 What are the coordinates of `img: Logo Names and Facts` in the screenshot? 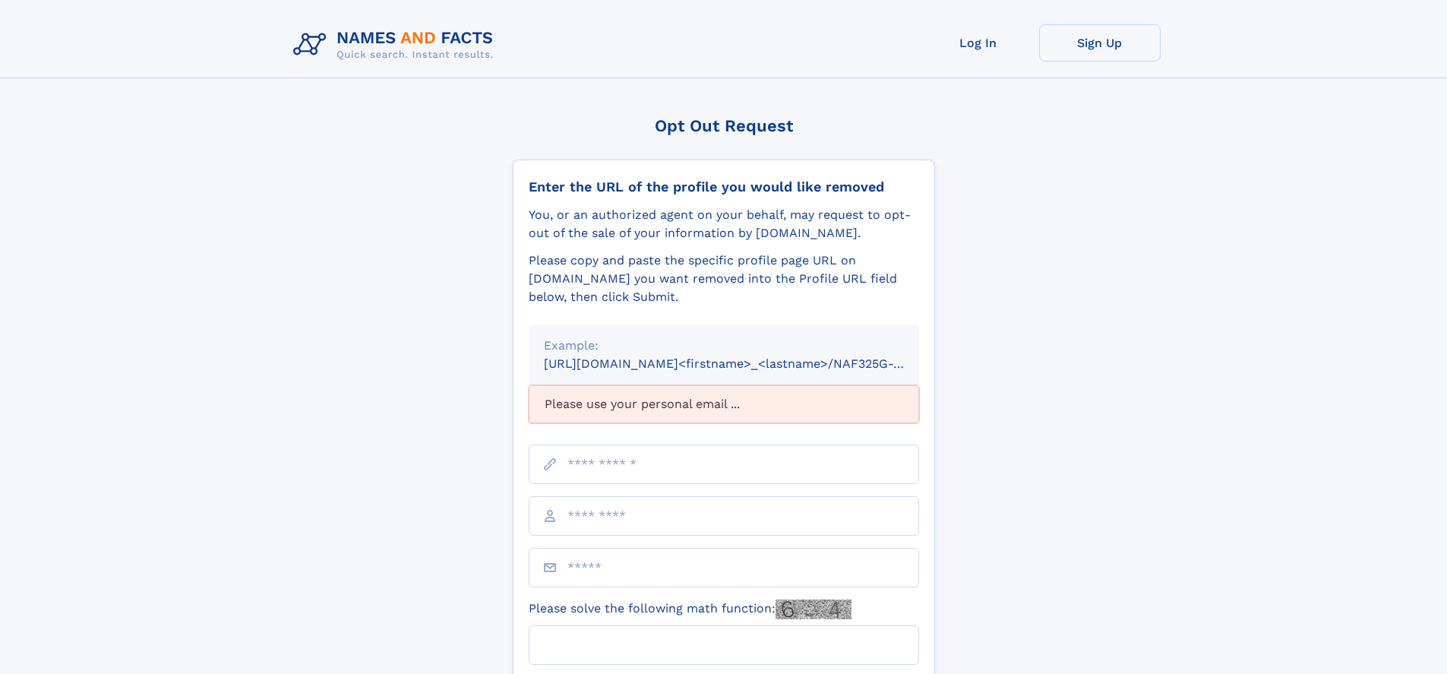 It's located at (396, 45).